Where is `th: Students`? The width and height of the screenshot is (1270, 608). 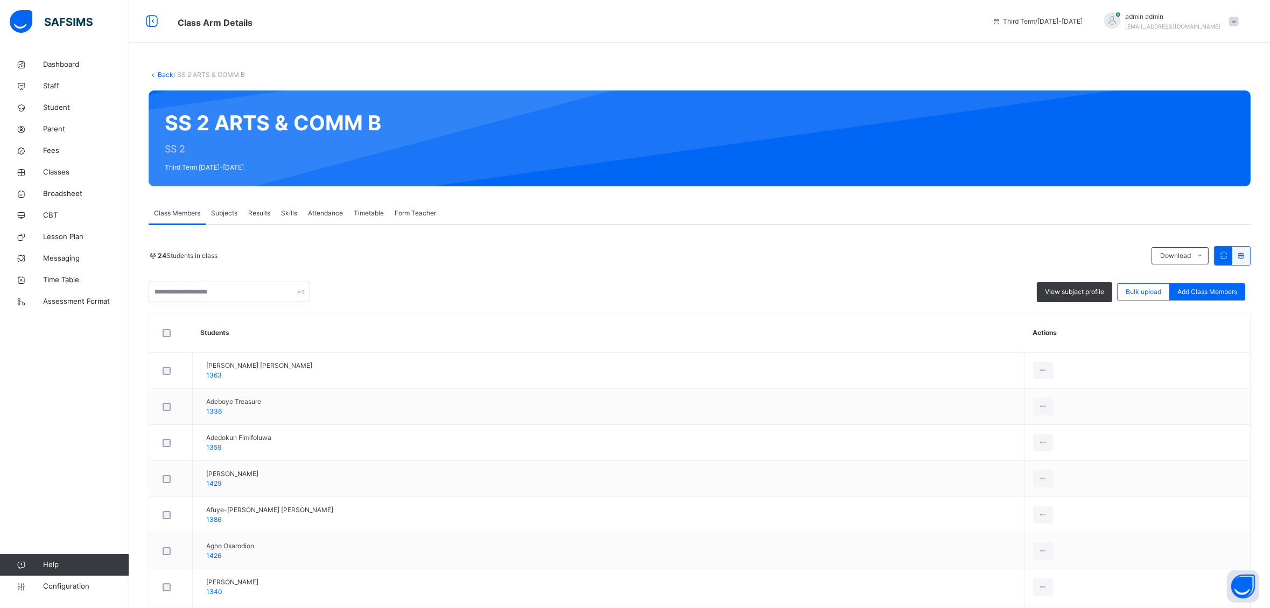 th: Students is located at coordinates (609, 333).